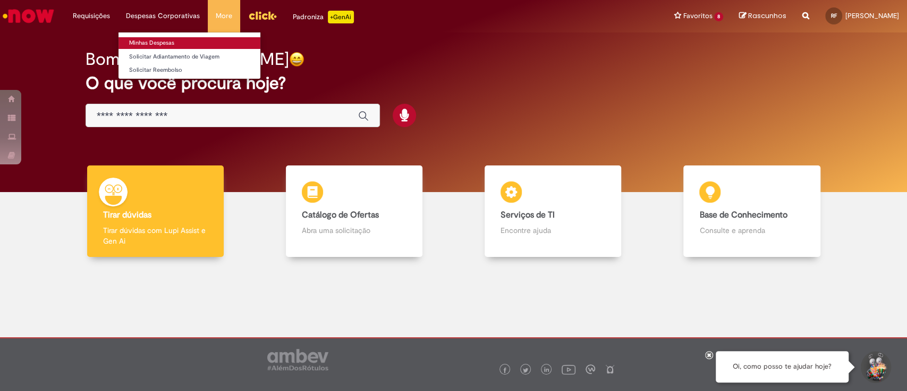  What do you see at coordinates (834, 15) in the screenshot?
I see `span: RF` at bounding box center [834, 15].